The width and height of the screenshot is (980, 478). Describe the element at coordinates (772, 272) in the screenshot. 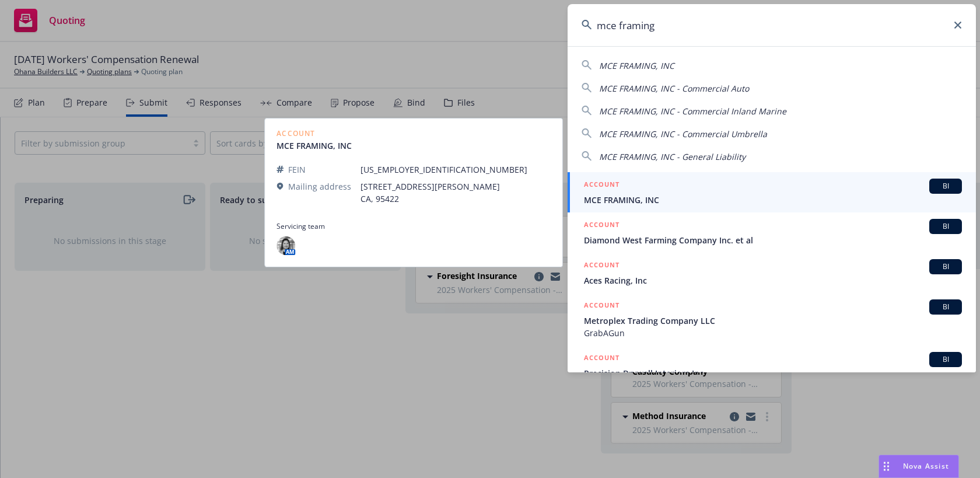

I see `a: ACCOUNTBIAces Racing, Inc` at that location.